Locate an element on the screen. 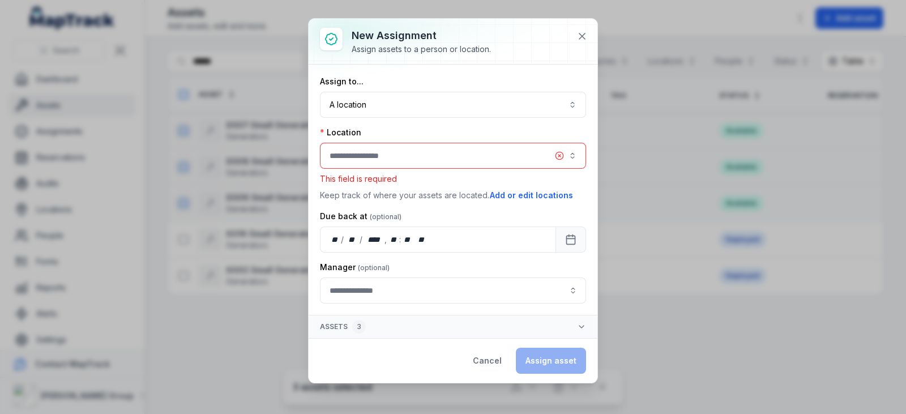 Image resolution: width=906 pixels, height=414 pixels. div: day, is located at coordinates (335, 239).